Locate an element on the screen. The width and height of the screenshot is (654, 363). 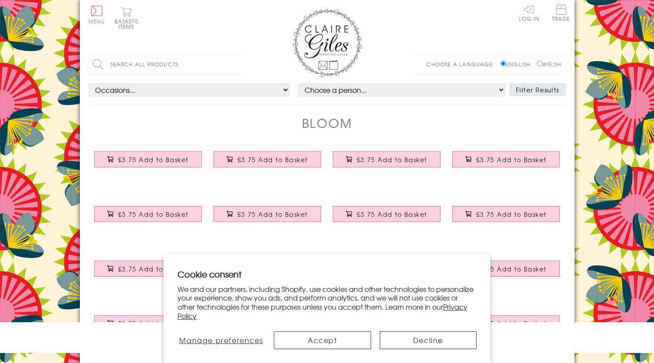
a: Valentine's Day Card, Hearts Background, Embellished with a colourful tassel £3.75 Add to Basket is located at coordinates (506, 164).